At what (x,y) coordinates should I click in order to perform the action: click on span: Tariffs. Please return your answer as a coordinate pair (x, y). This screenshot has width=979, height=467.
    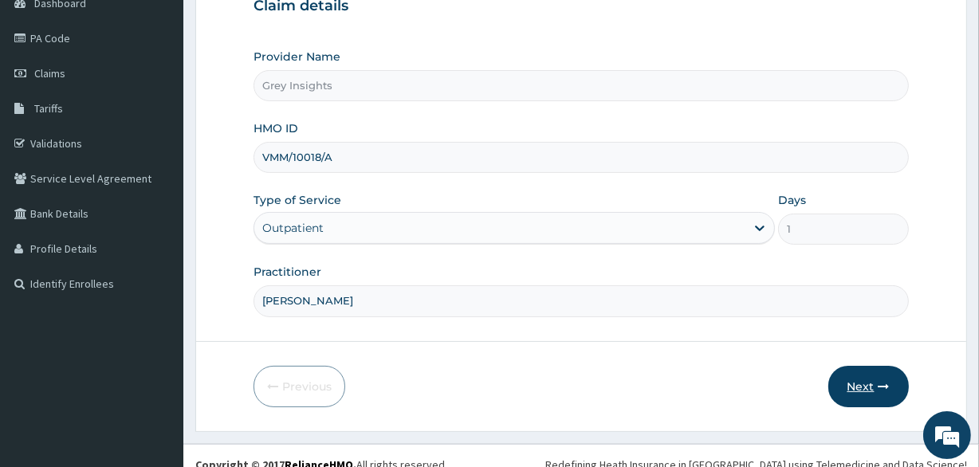
    Looking at the image, I should click on (49, 108).